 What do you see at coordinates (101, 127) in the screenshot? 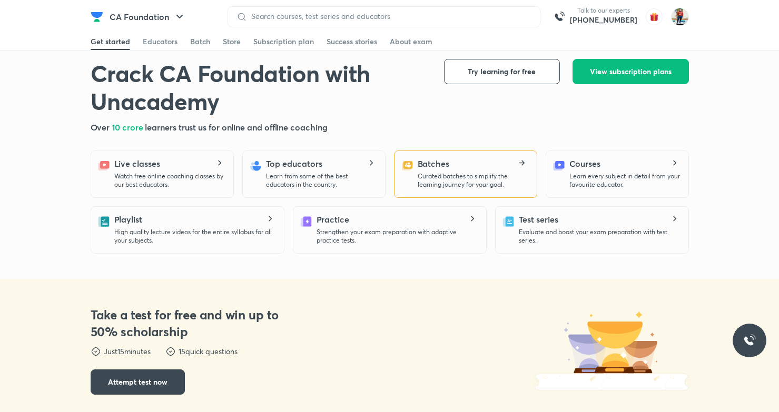
I see `span: Over` at bounding box center [101, 127].